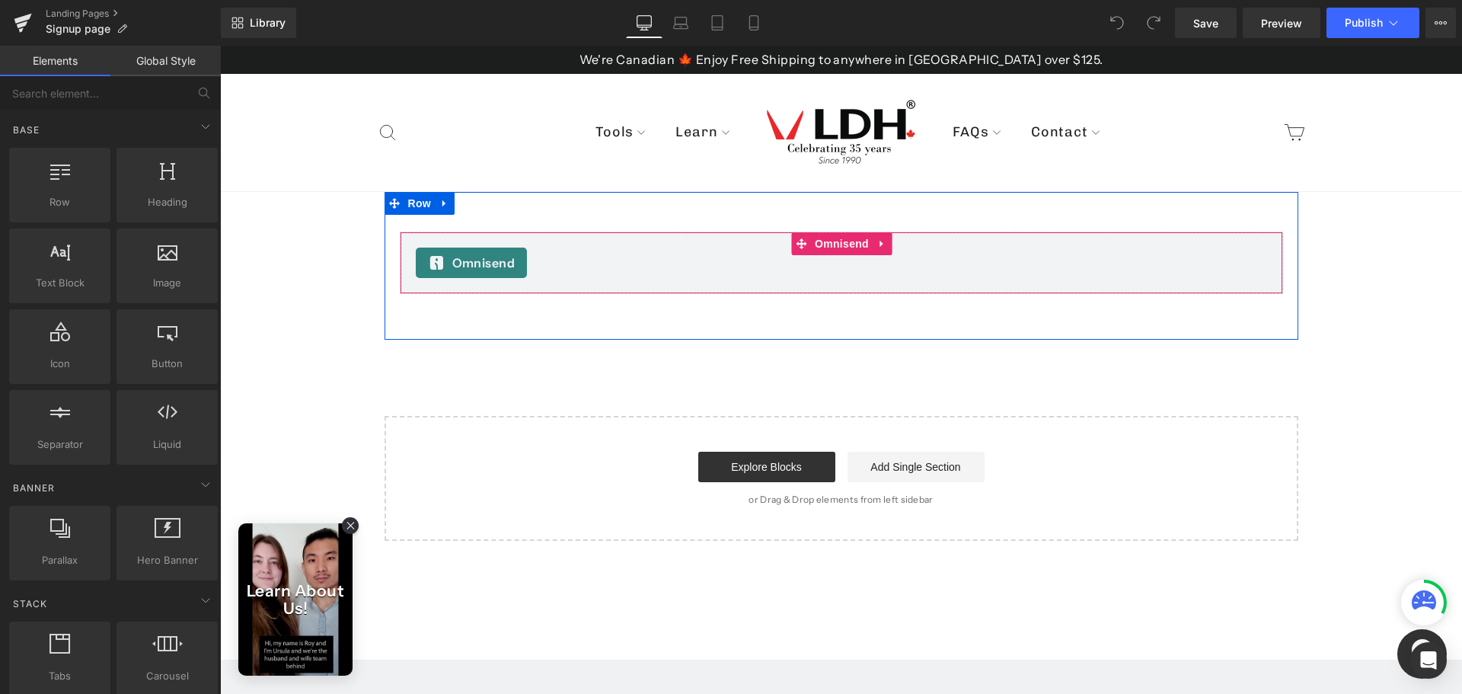  I want to click on span: Stack, so click(30, 603).